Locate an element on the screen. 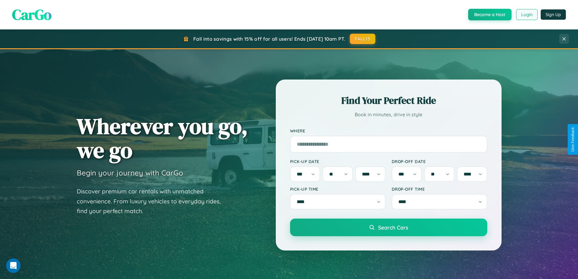 The image size is (578, 279). h3: Begin your journey with CarGo is located at coordinates (130, 173).